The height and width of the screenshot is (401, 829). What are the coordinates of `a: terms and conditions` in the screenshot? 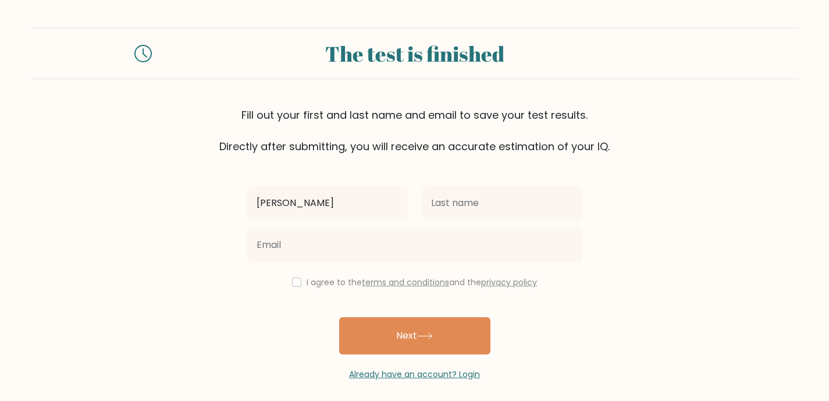 It's located at (406, 282).